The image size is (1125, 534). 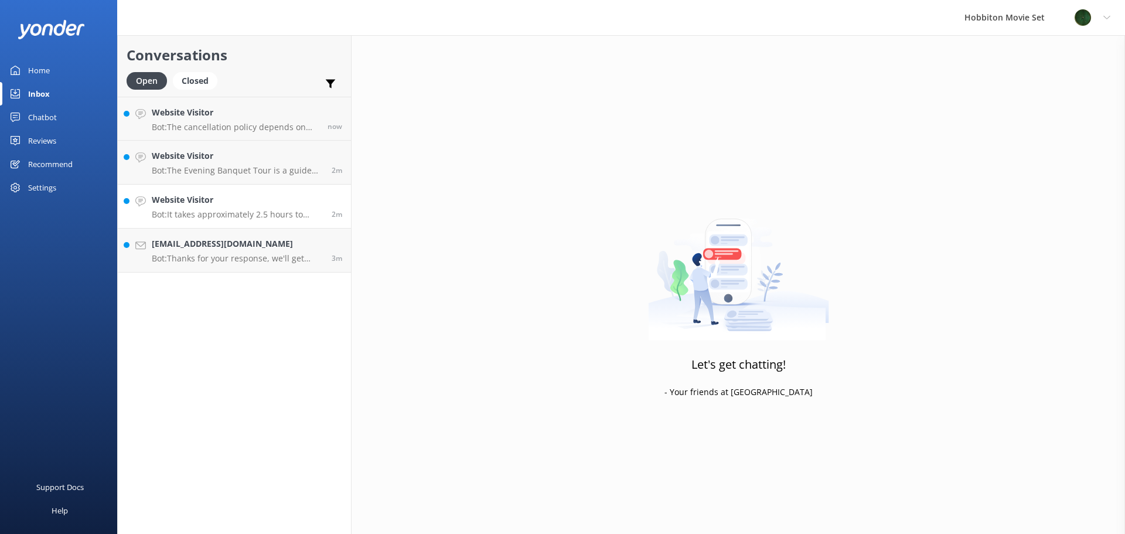 What do you see at coordinates (42, 117) in the screenshot?
I see `div: Chatbot` at bounding box center [42, 117].